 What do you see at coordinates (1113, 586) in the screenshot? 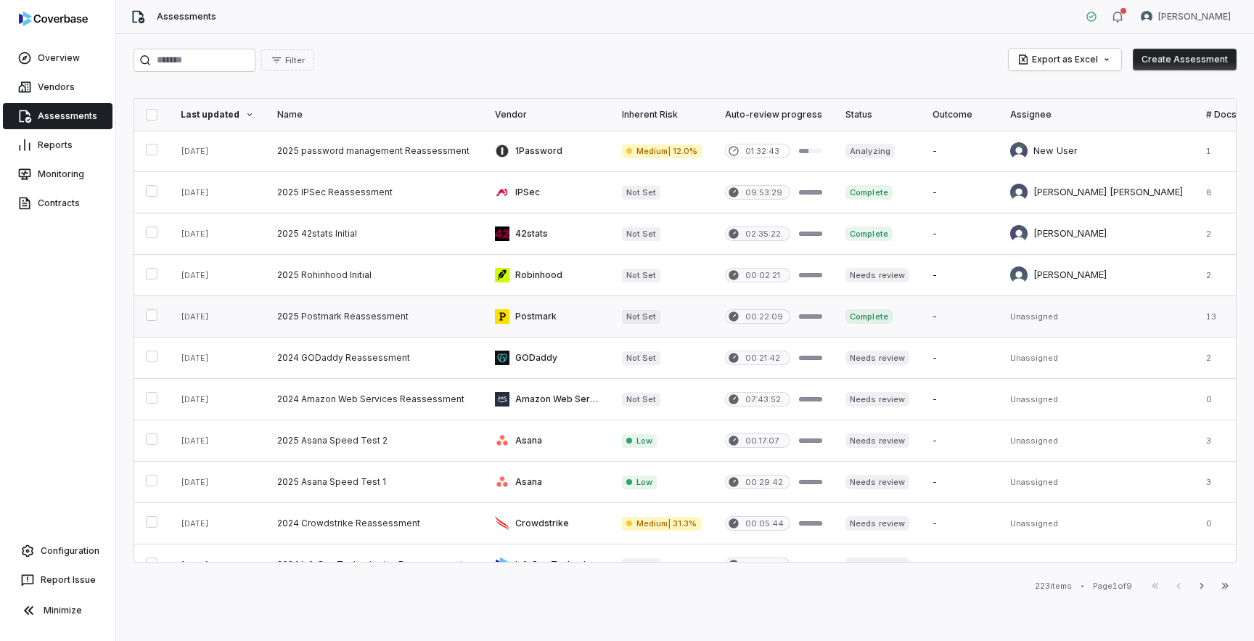
I see `div: Page 1 of 9` at bounding box center [1113, 586].